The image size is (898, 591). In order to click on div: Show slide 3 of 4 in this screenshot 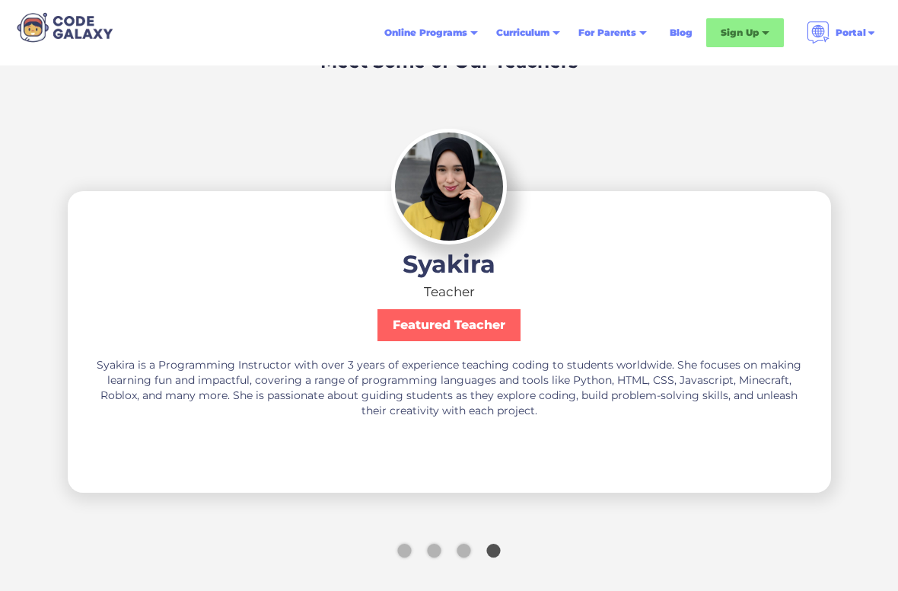, I will do `click(464, 550)`.